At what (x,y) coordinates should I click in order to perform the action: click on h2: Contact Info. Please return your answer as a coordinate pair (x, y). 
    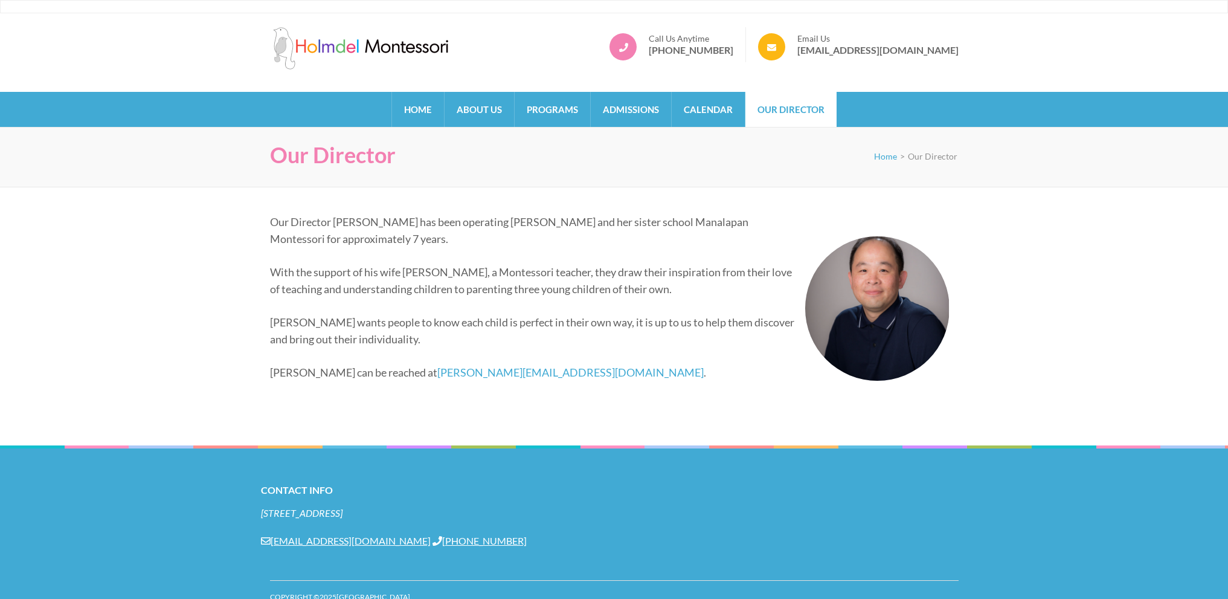
    Looking at the image, I should click on (614, 490).